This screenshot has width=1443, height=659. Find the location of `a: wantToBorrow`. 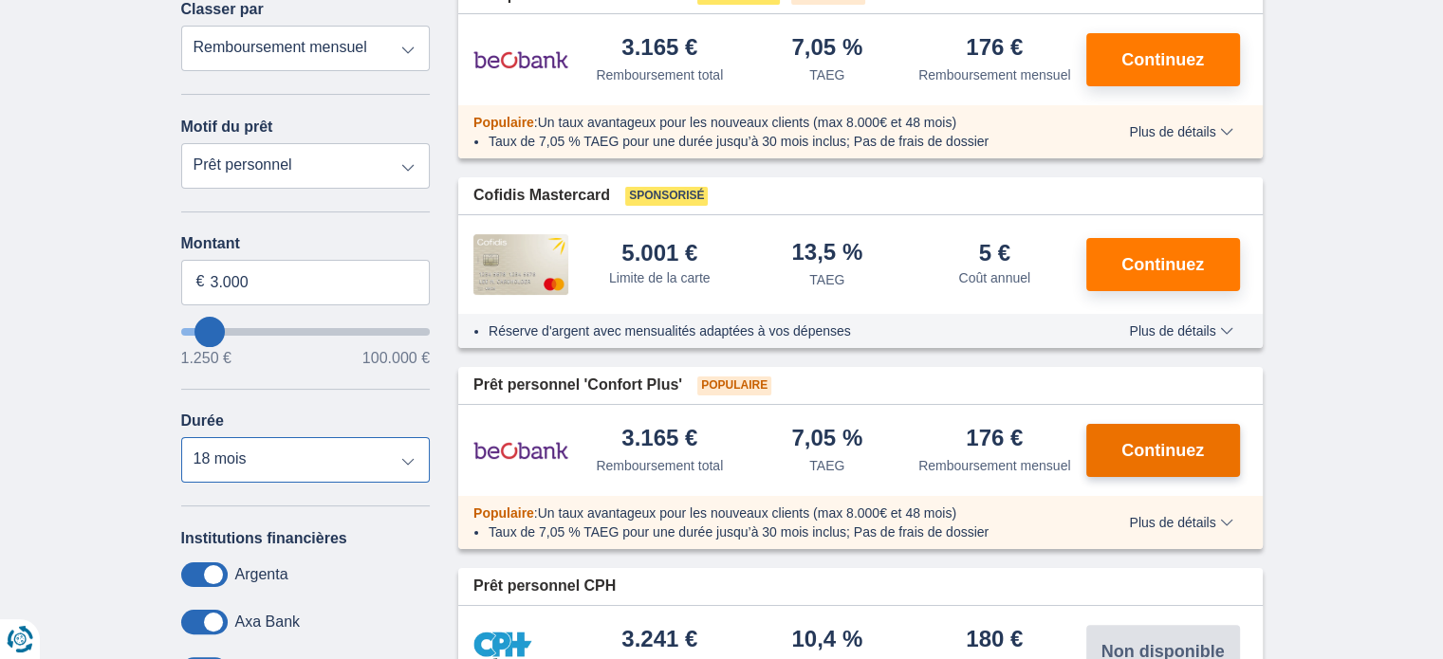

a: wantToBorrow is located at coordinates (305, 332).